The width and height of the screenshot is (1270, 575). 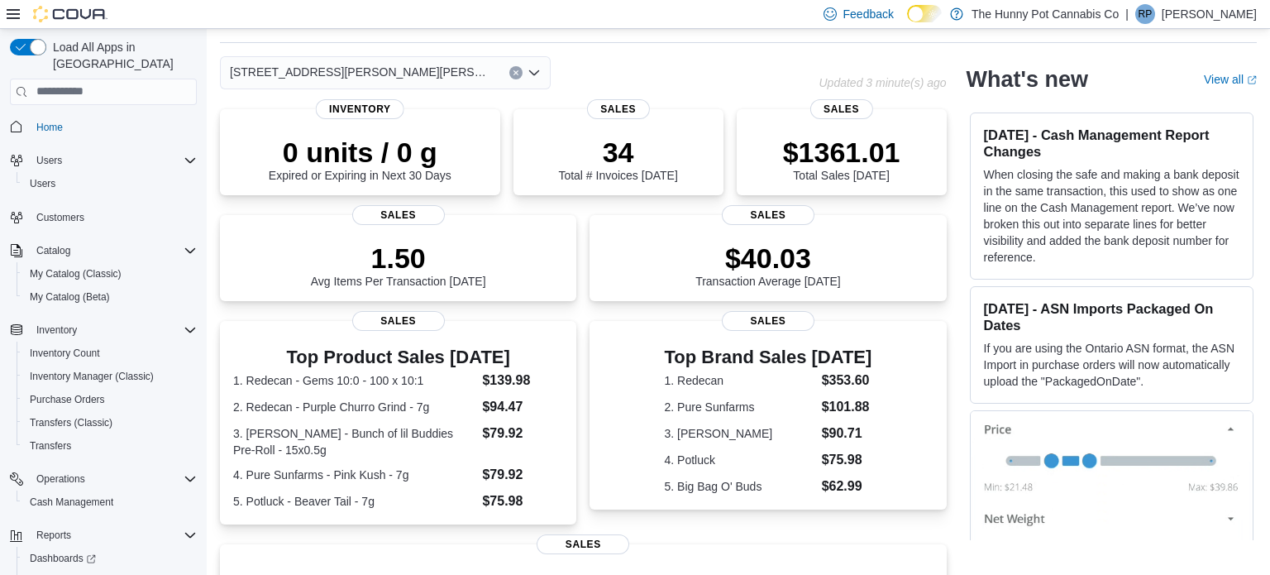 What do you see at coordinates (64, 353) in the screenshot?
I see `a: Inventory Count` at bounding box center [64, 353].